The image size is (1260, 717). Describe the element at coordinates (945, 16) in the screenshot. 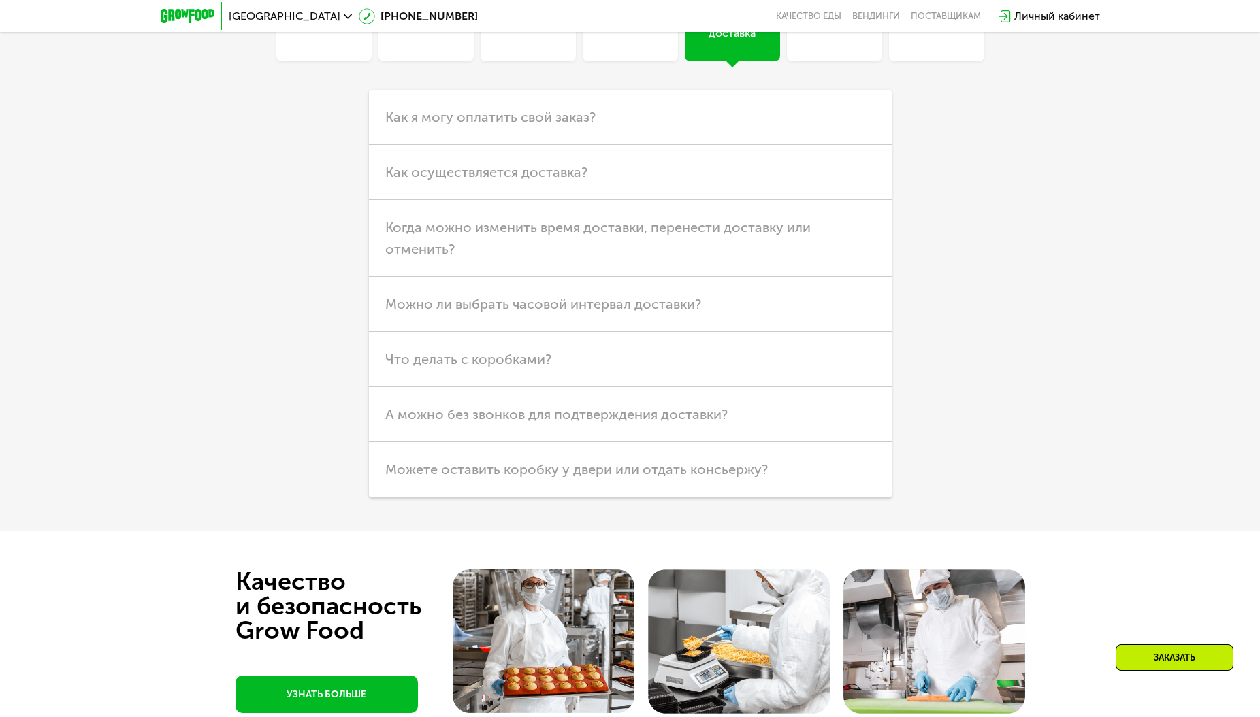

I see `div: поставщикам` at that location.